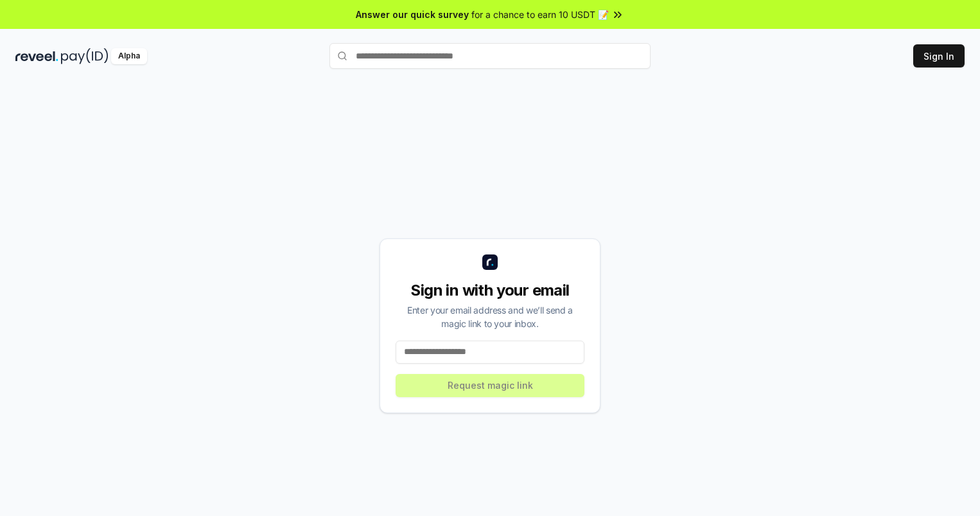 This screenshot has height=516, width=980. Describe the element at coordinates (412, 14) in the screenshot. I see `span: Answer our quick survey` at that location.